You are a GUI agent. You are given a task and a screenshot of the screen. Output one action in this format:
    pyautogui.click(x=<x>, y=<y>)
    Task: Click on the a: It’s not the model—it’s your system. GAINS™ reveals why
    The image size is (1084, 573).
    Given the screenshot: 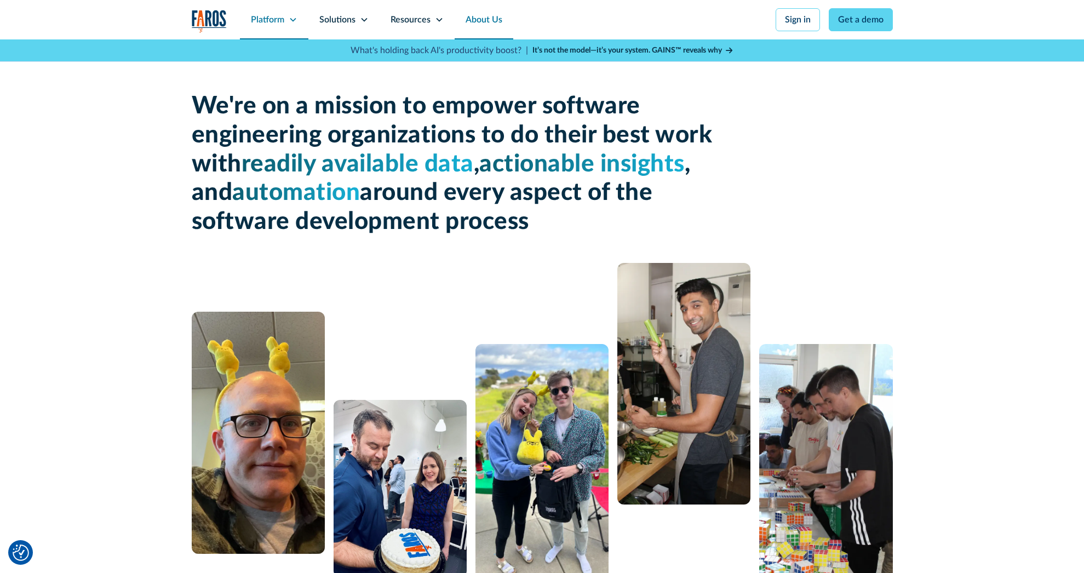 What is the action you would take?
    pyautogui.click(x=633, y=50)
    